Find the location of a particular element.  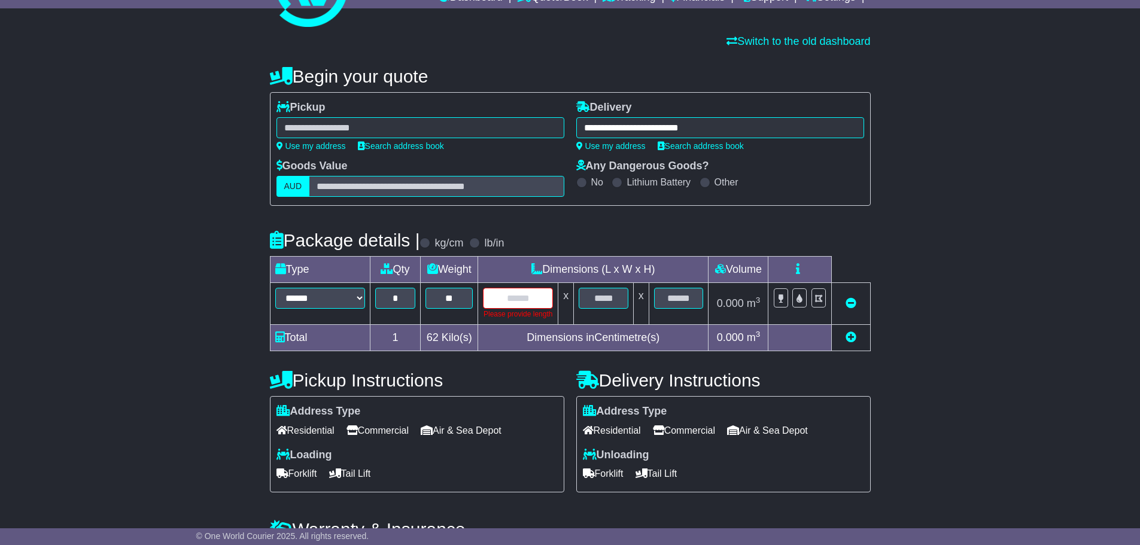

label: No is located at coordinates (597, 182).